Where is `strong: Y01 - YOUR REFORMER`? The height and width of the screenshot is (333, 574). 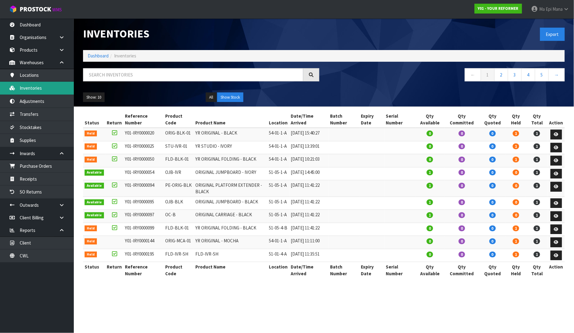
strong: Y01 - YOUR REFORMER is located at coordinates (498, 8).